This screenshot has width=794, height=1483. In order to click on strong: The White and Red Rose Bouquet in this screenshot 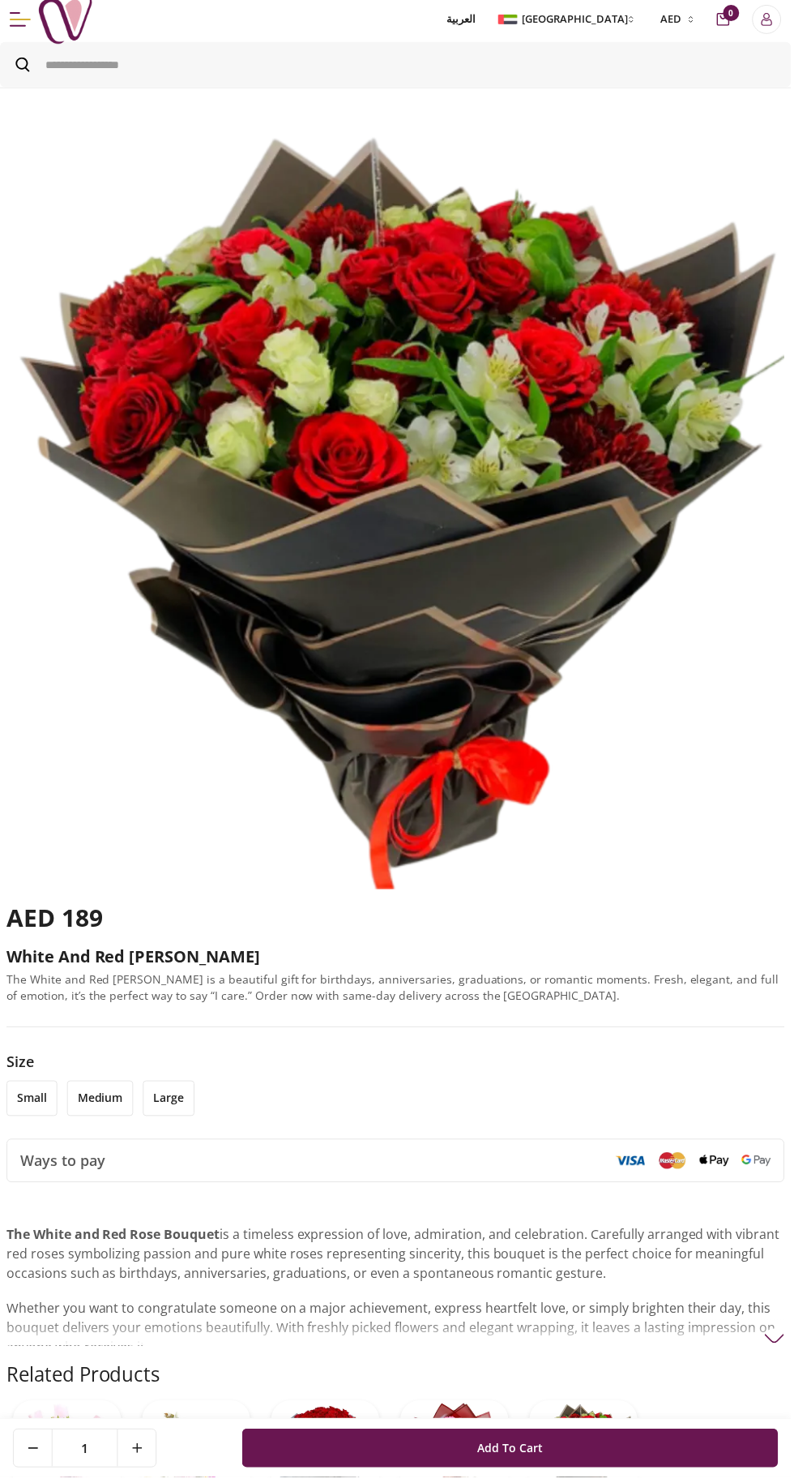, I will do `click(113, 1239)`.